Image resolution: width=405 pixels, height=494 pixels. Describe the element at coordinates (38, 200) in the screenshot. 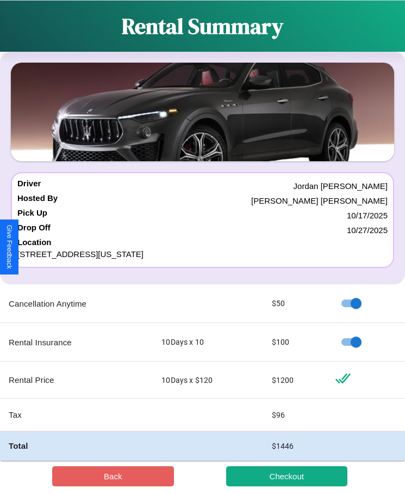

I see `h4: Hosted By` at that location.